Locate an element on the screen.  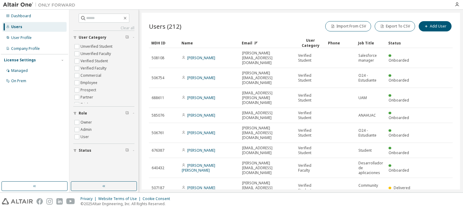
label: Prospect is located at coordinates (89, 90).